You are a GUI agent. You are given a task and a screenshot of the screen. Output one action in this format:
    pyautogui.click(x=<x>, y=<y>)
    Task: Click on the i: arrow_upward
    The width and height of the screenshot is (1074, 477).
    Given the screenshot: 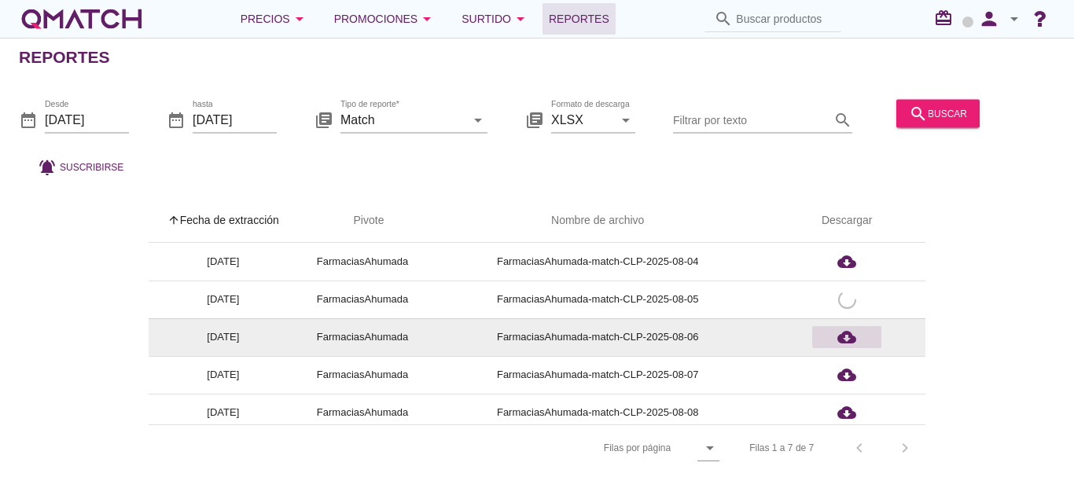 What is the action you would take?
    pyautogui.click(x=174, y=220)
    